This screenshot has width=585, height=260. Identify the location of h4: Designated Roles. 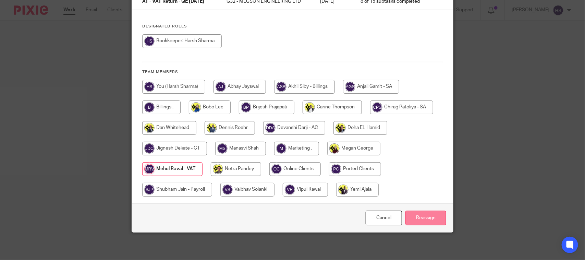
(292, 26).